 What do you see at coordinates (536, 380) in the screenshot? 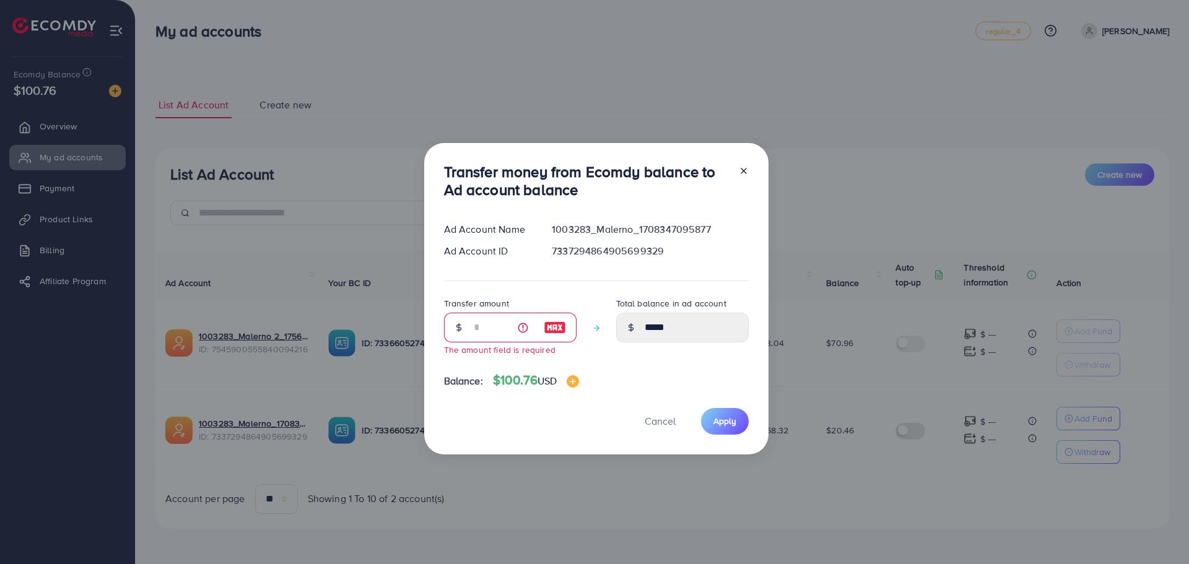
I see `h4: $100.76` at bounding box center [536, 380].